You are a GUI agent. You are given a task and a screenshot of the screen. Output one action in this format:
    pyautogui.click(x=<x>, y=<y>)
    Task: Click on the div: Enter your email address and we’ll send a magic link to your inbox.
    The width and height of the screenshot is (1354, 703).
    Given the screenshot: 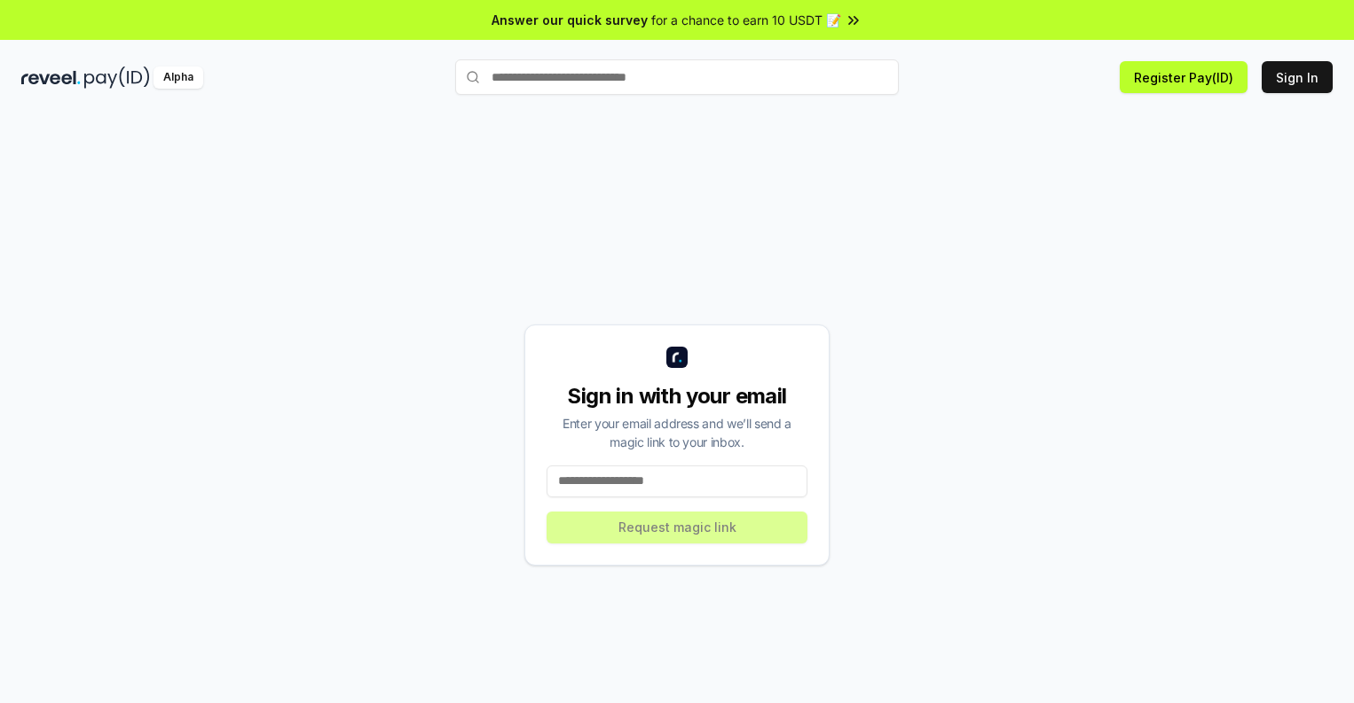 What is the action you would take?
    pyautogui.click(x=677, y=433)
    